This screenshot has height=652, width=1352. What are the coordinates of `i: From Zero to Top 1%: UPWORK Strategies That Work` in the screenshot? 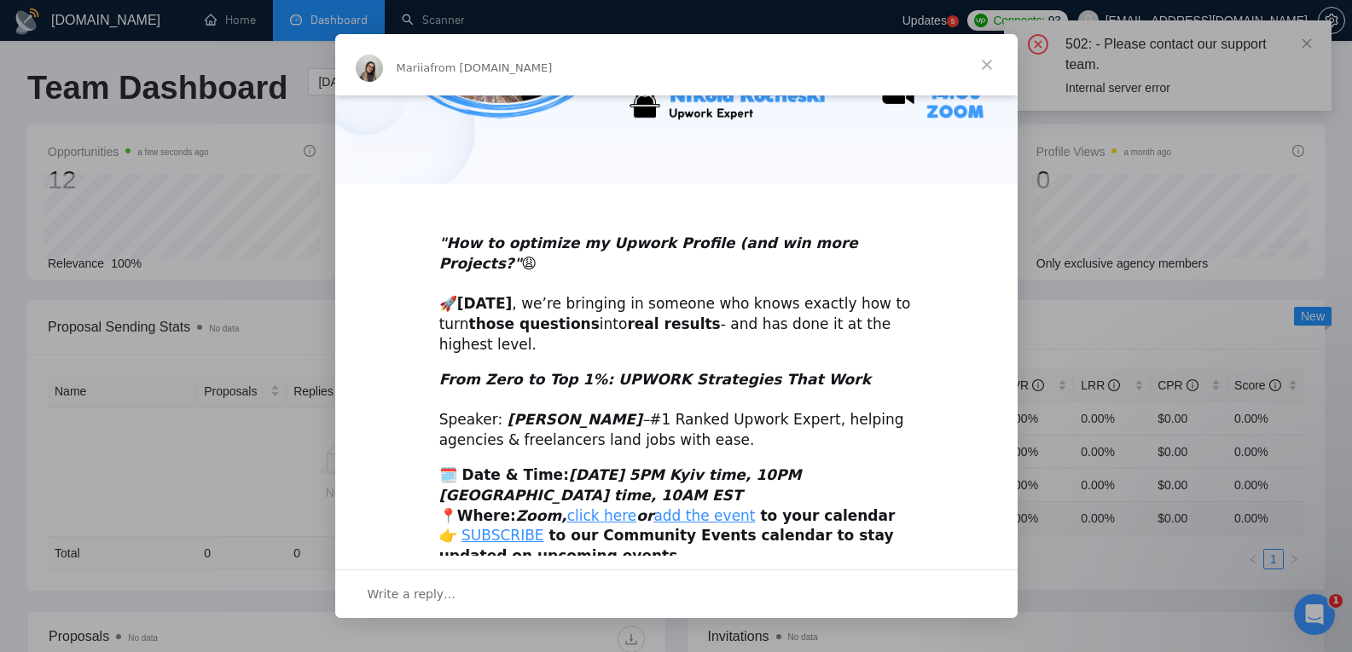 It's located at (655, 379).